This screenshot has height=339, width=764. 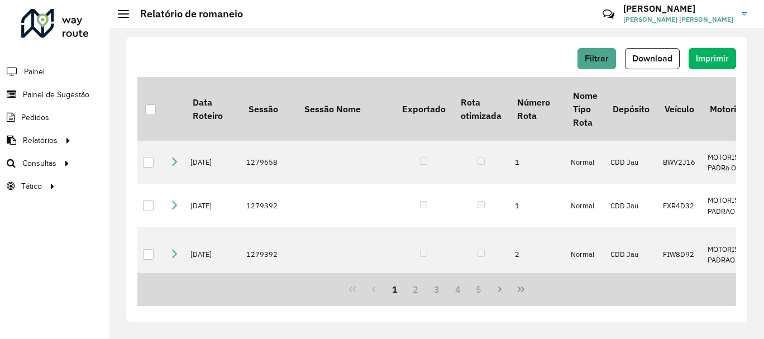 What do you see at coordinates (56, 94) in the screenshot?
I see `span: Painel de Sugestão` at bounding box center [56, 94].